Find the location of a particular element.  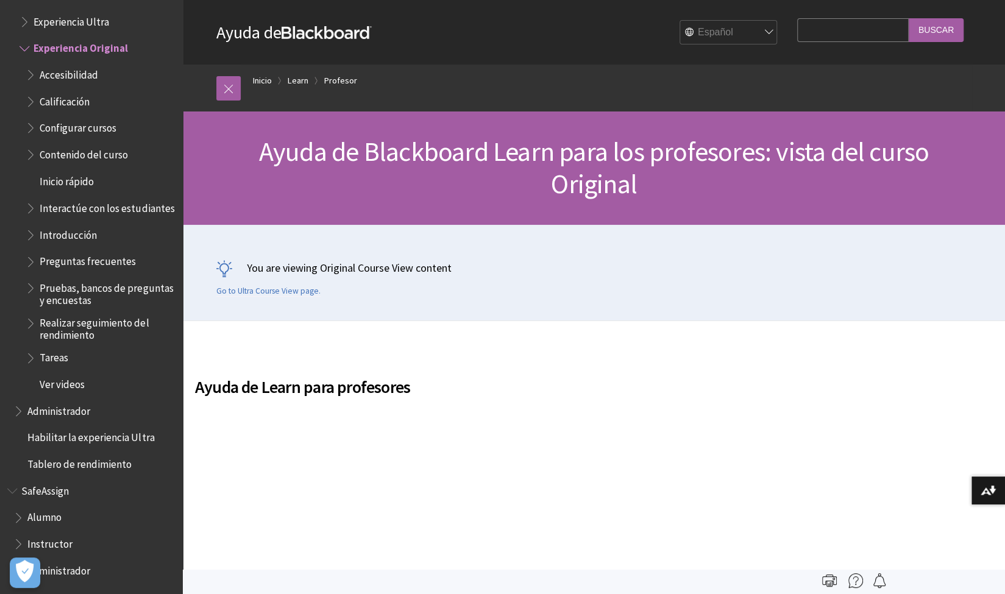

span: Experiencia Original is located at coordinates (80, 46).